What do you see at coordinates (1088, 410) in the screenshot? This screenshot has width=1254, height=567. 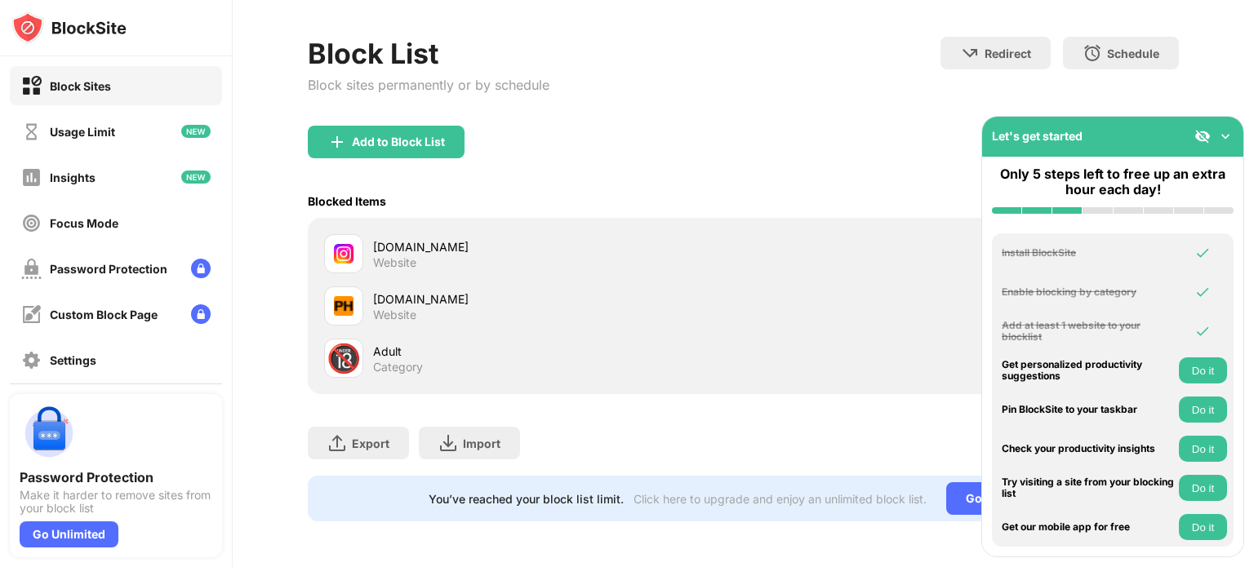 I see `div: Pin BlockSite to your taskbar` at bounding box center [1088, 410].